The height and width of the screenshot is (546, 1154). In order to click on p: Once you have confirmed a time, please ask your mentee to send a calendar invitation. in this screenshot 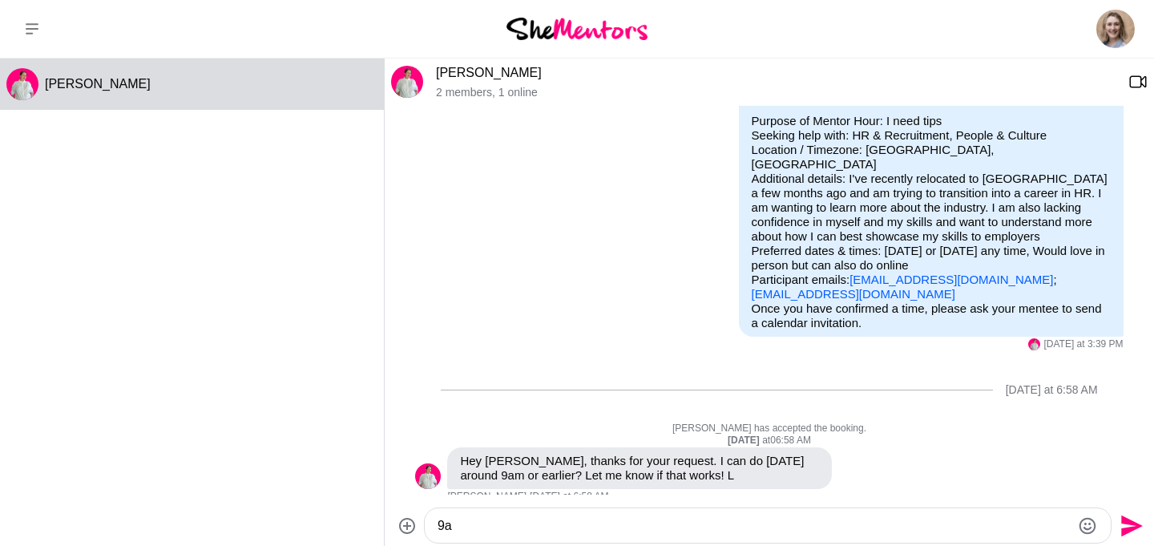, I will do `click(931, 316)`.